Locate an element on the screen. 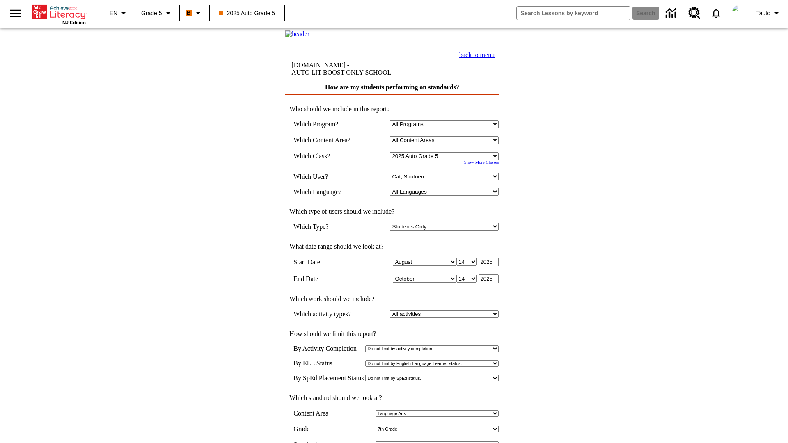 The width and height of the screenshot is (788, 443). span: Grade 5 is located at coordinates (151, 13).